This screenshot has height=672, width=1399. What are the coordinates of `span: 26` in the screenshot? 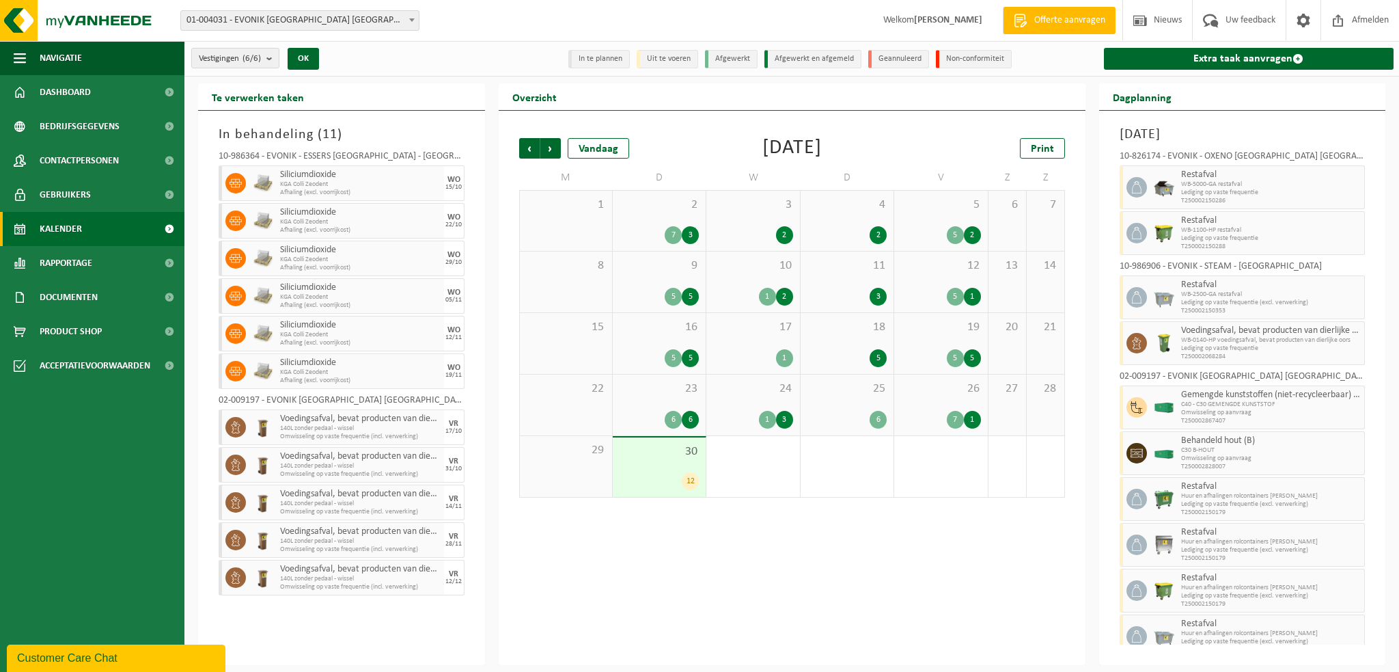 It's located at (941, 389).